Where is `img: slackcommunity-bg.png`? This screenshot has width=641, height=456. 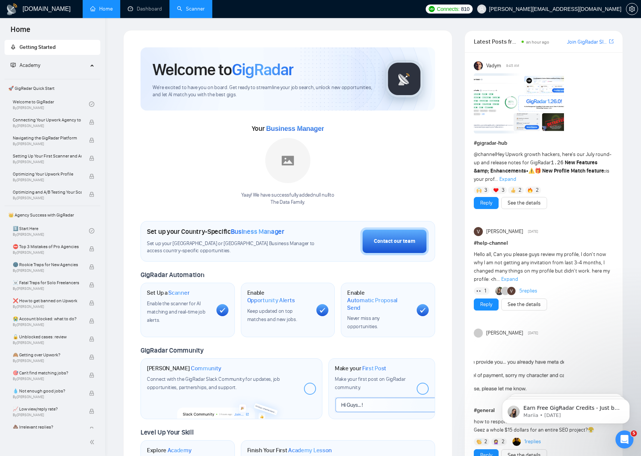 img: slackcommunity-bg.png is located at coordinates (231, 405).